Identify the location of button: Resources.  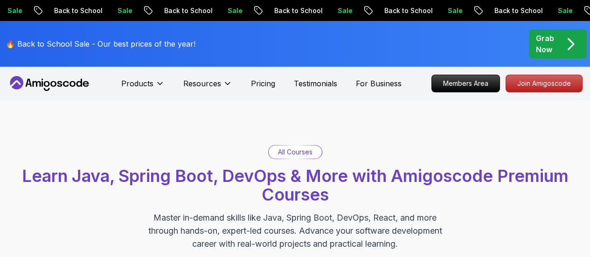
(208, 87).